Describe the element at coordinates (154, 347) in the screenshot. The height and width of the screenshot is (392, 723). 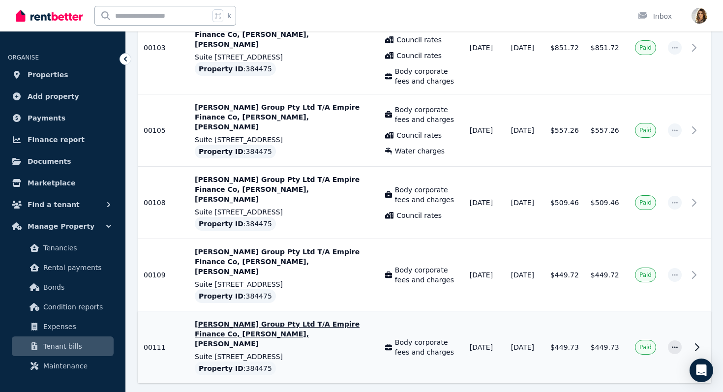
I see `span: 00111` at that location.